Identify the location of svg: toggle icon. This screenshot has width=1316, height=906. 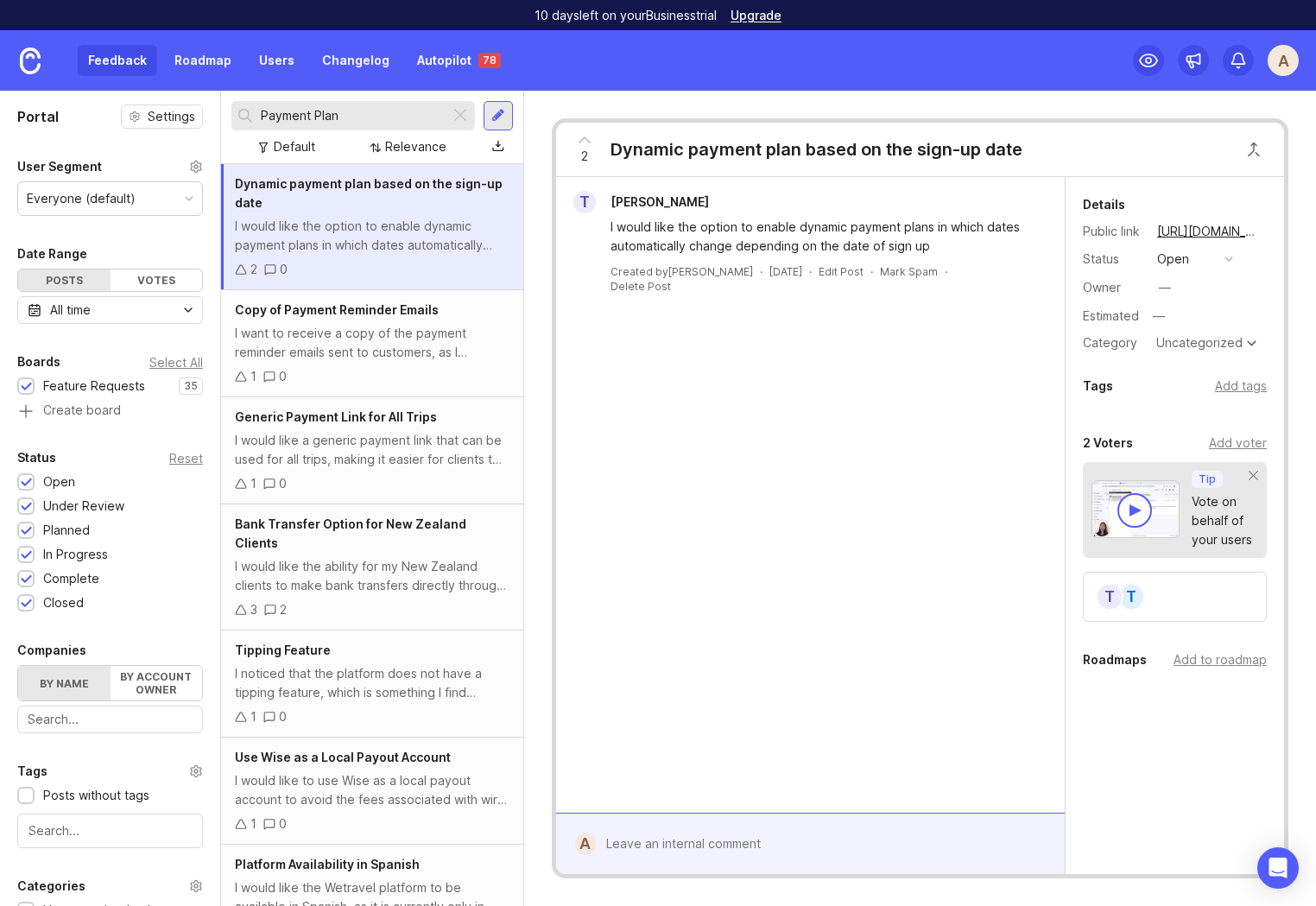
(188, 310).